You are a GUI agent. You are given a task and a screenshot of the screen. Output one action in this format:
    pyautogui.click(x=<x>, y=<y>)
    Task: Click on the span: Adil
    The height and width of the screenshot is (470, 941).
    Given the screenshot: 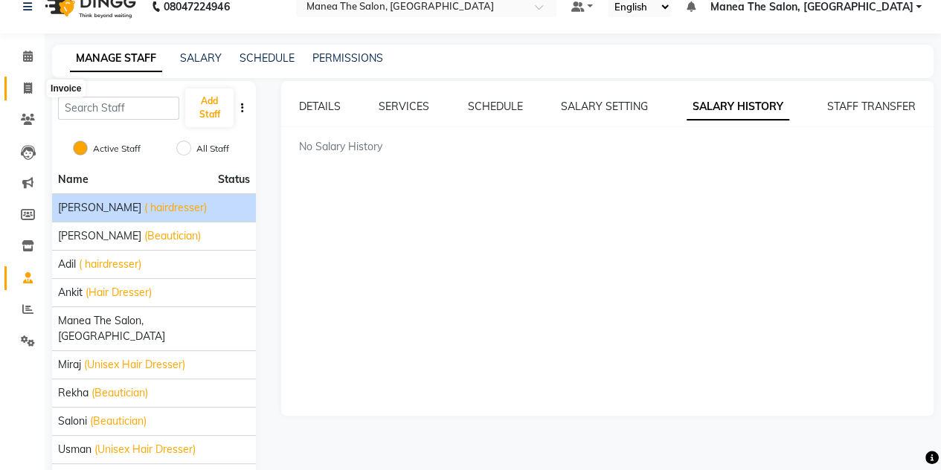 What is the action you would take?
    pyautogui.click(x=67, y=264)
    